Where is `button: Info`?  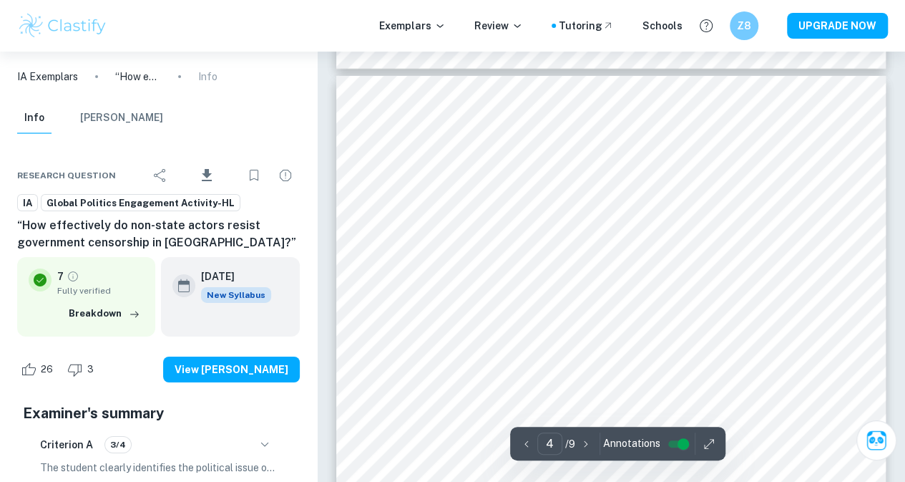
button: Info is located at coordinates (34, 118).